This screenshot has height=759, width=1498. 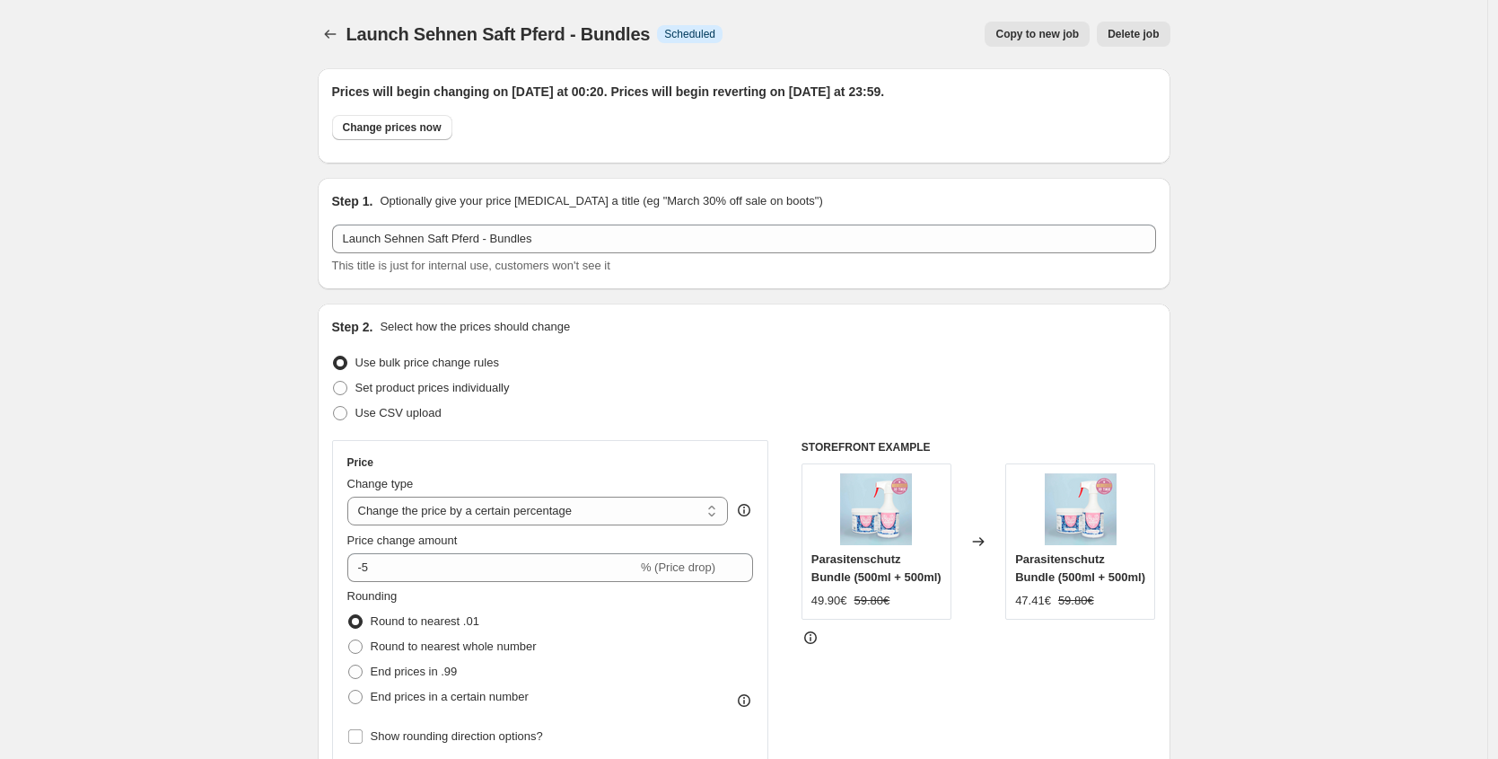 What do you see at coordinates (402, 540) in the screenshot?
I see `span: Price change amount` at bounding box center [402, 540].